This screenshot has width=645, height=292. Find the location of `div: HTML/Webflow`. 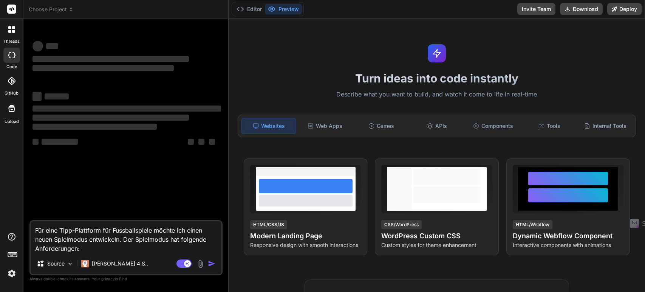

div: HTML/Webflow is located at coordinates (532, 224).